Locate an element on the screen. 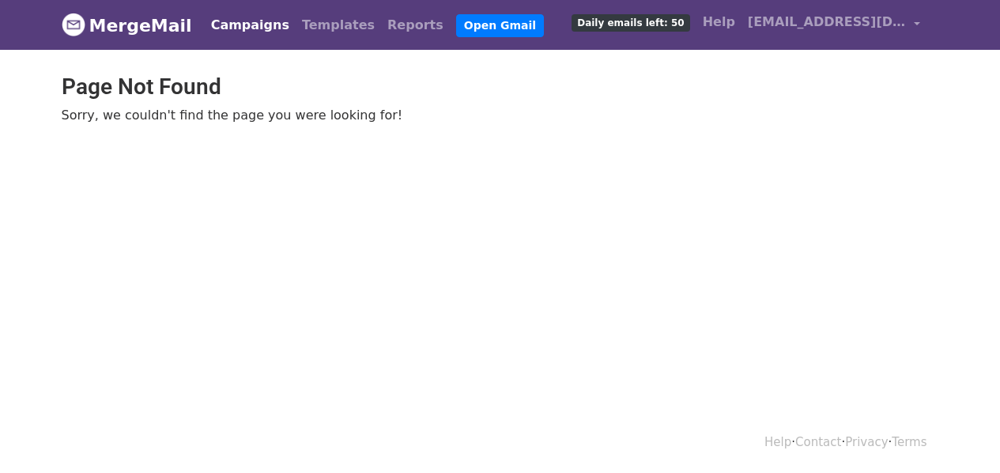 Image resolution: width=1000 pixels, height=473 pixels. a: Campaigns is located at coordinates (250, 25).